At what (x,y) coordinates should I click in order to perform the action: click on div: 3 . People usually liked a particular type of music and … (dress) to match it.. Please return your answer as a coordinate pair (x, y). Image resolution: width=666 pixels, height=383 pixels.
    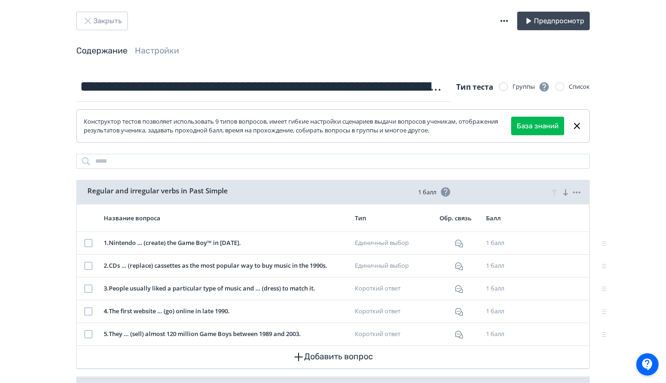
    Looking at the image, I should click on (226, 289).